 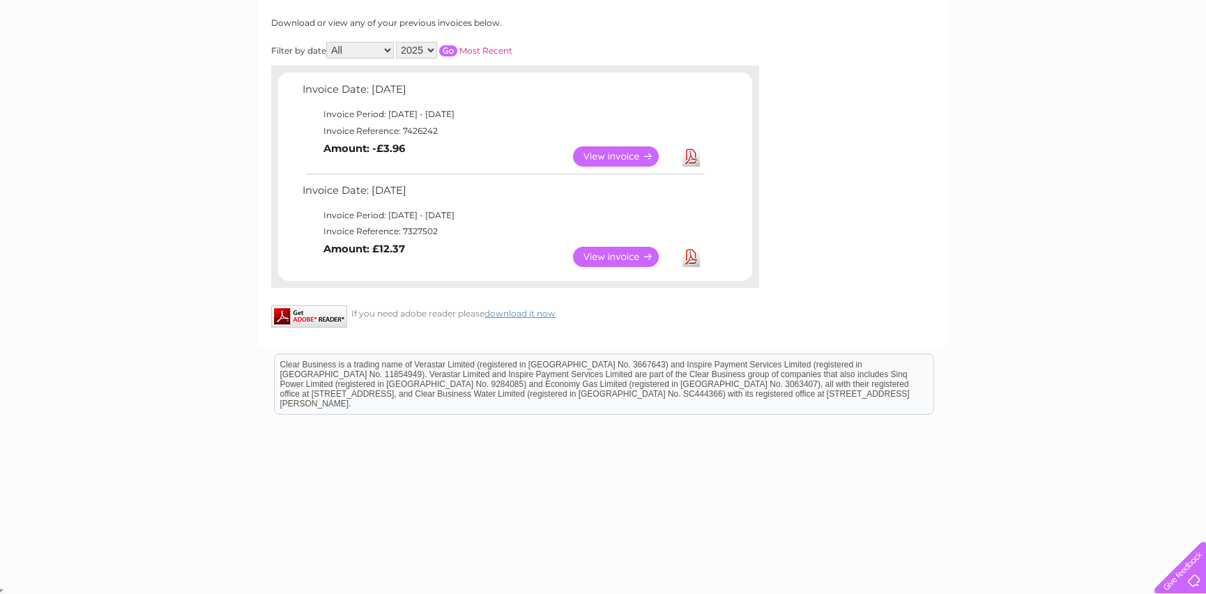 What do you see at coordinates (503, 231) in the screenshot?
I see `td: Invoice Reference: 7327502` at bounding box center [503, 231].